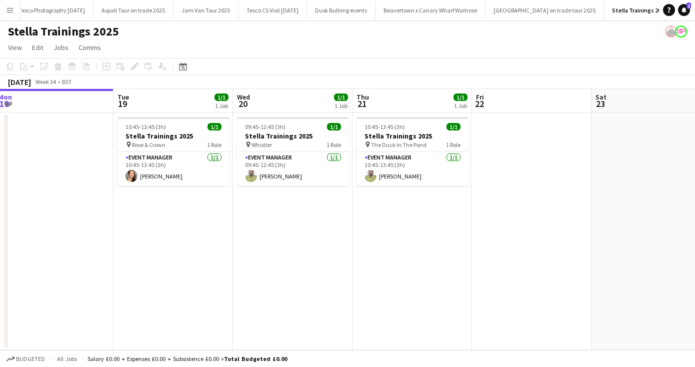 This screenshot has width=695, height=367. I want to click on app-user-avatar: Soozy Peters, so click(681, 32).